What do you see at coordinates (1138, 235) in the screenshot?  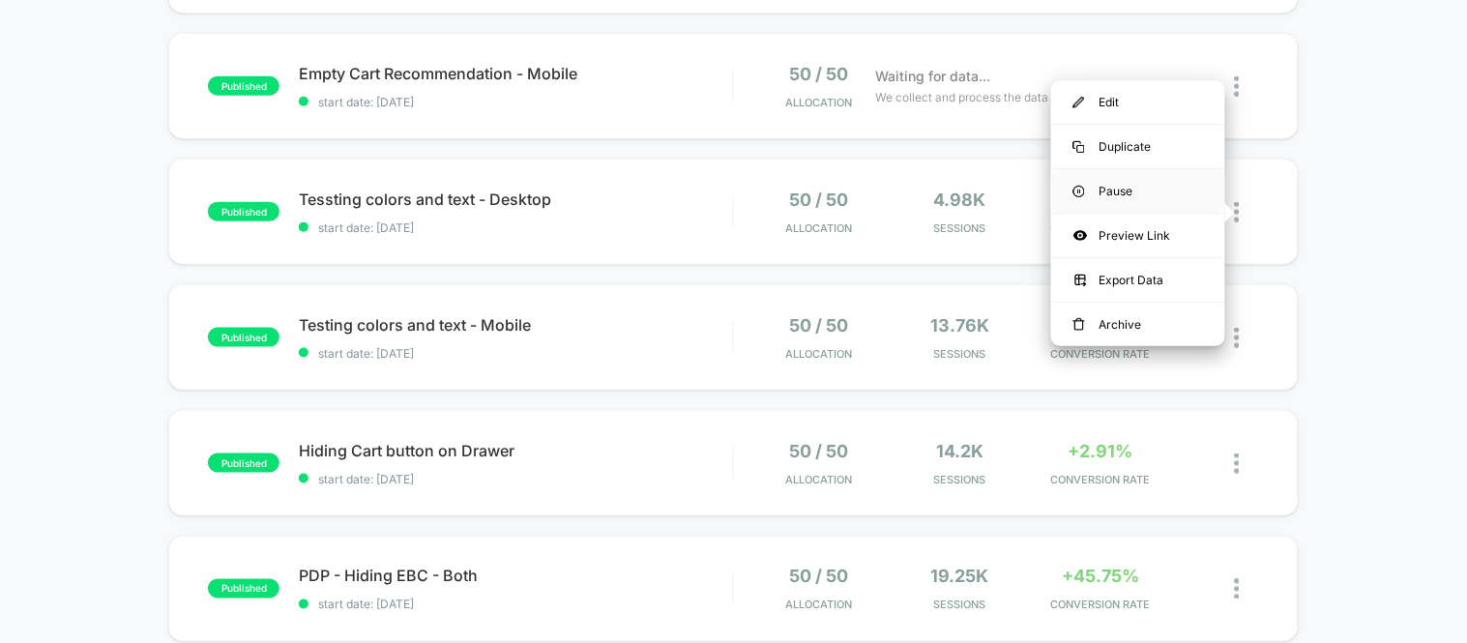 I see `div: Preview Link` at bounding box center [1138, 235].